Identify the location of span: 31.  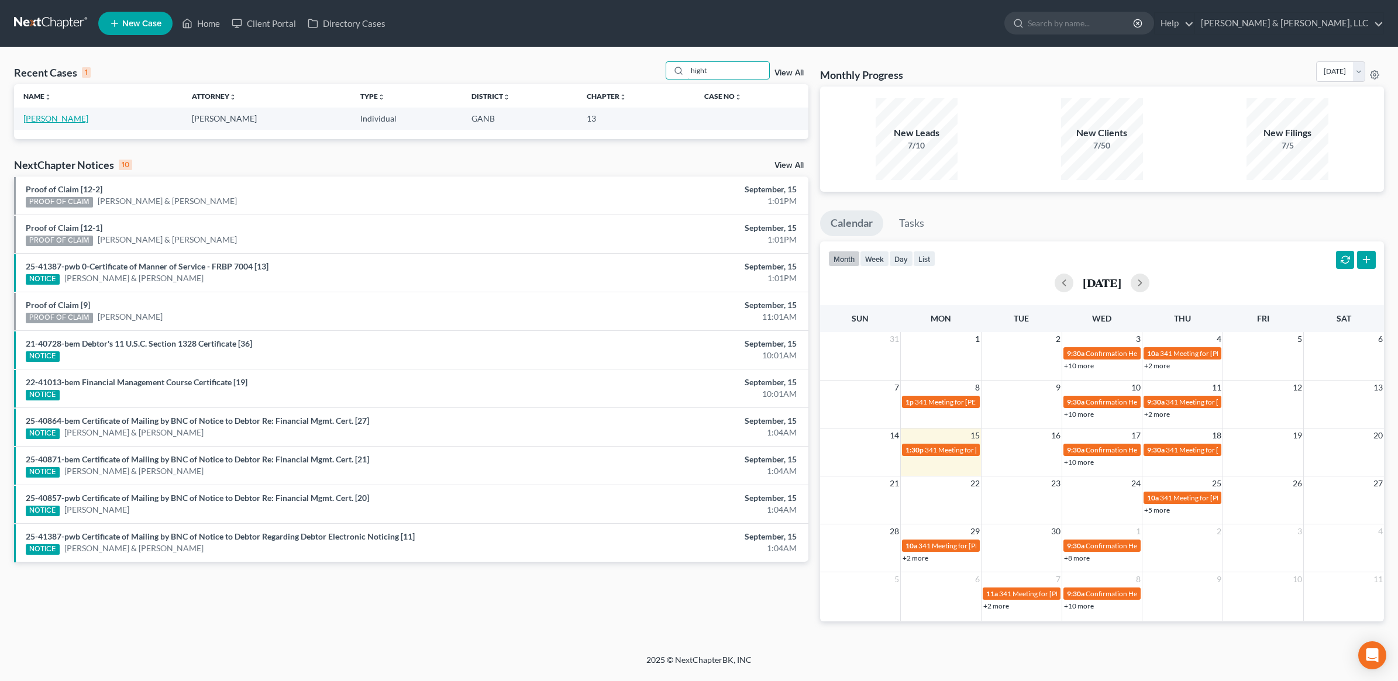
(894, 339).